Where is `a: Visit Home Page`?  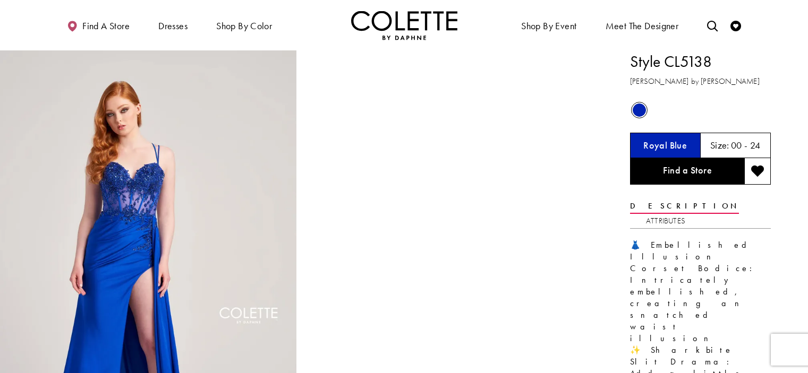 a: Visit Home Page is located at coordinates (404, 25).